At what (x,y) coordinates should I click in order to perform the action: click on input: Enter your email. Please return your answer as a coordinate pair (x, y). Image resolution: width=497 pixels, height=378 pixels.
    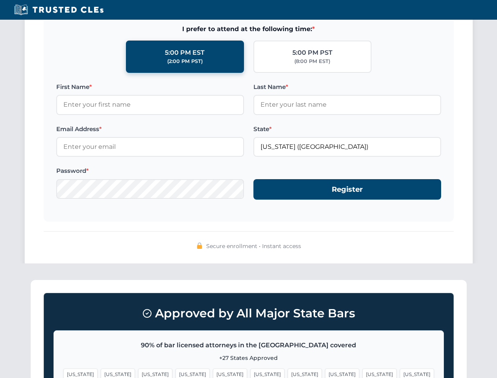
    Looking at the image, I should click on (150, 147).